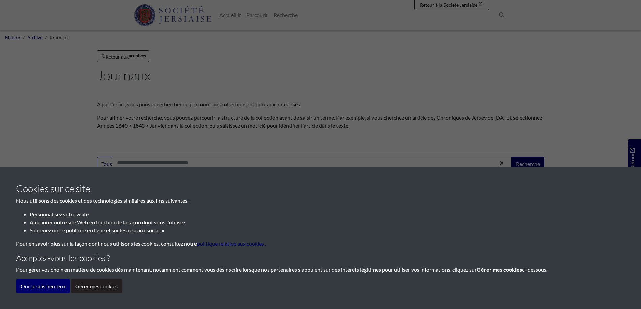 The height and width of the screenshot is (309, 641). I want to click on font: ci-dessous., so click(535, 270).